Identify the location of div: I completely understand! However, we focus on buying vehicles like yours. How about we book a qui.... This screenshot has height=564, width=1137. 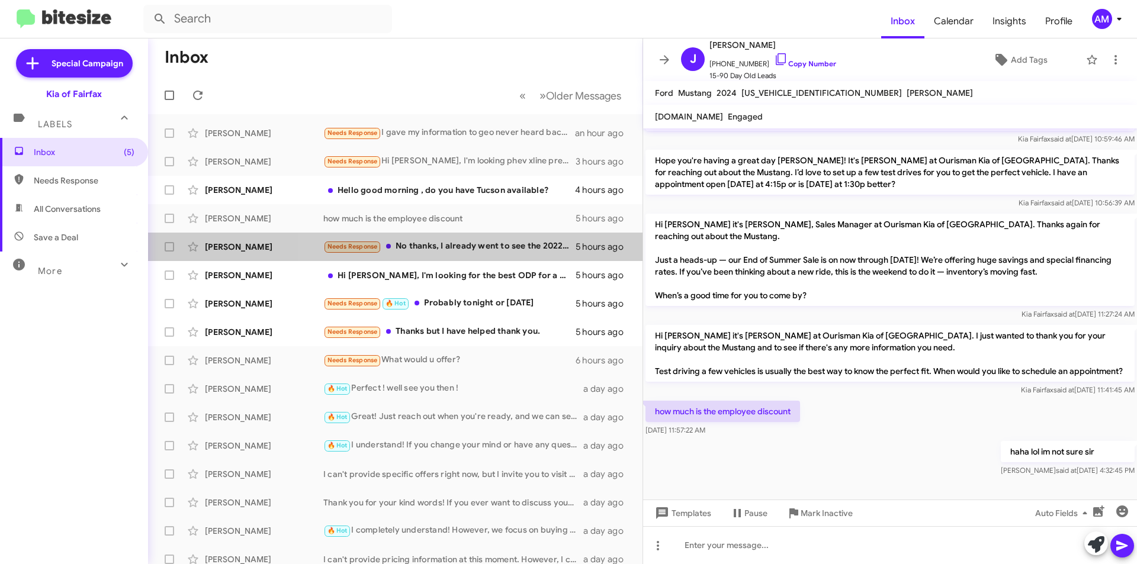
(453, 530).